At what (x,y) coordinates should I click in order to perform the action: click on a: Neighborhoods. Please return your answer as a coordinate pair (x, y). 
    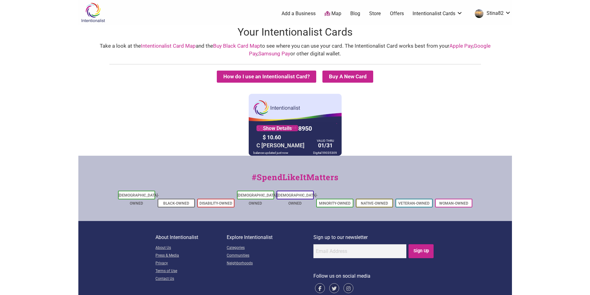
    Looking at the image, I should click on (270, 264).